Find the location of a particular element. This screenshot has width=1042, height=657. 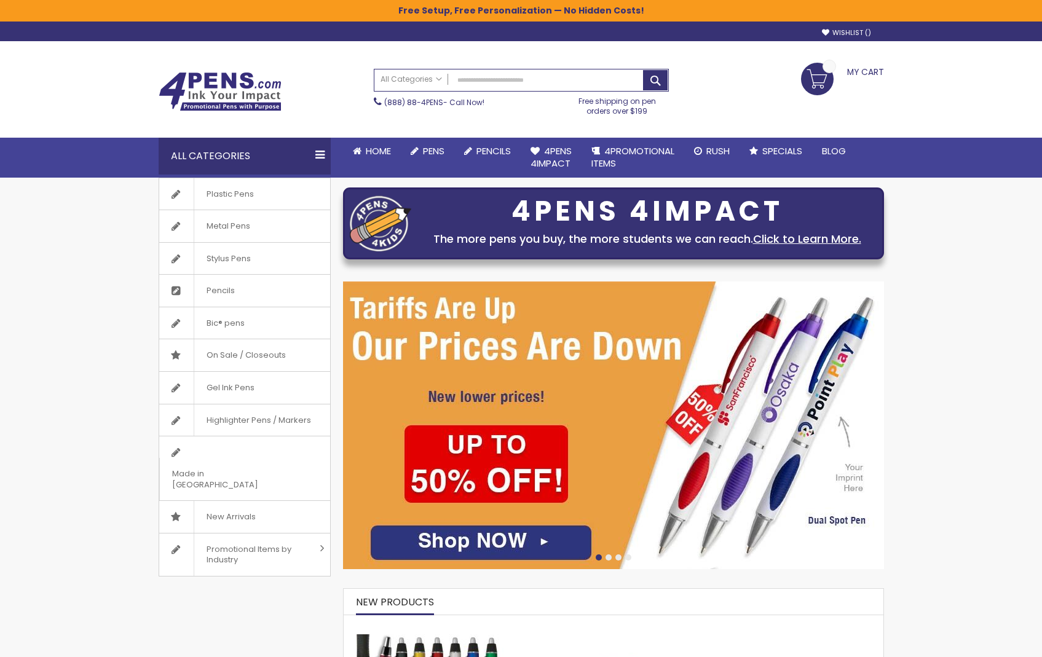

img: 4Pens Custom Pens and Promotional Products is located at coordinates (220, 92).